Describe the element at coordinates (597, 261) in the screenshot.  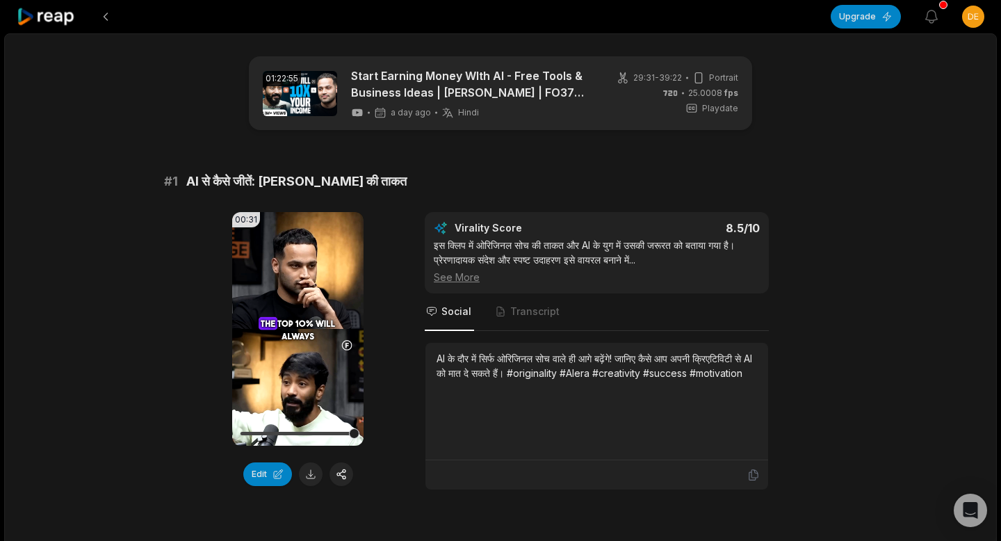
I see `div: इस क्लिप में ओरिजिनल सोच की ताकत और AI के युग में उसकी जरूरत को बताया गया है। प्रेरणादायक संदेश औ...` at that location.